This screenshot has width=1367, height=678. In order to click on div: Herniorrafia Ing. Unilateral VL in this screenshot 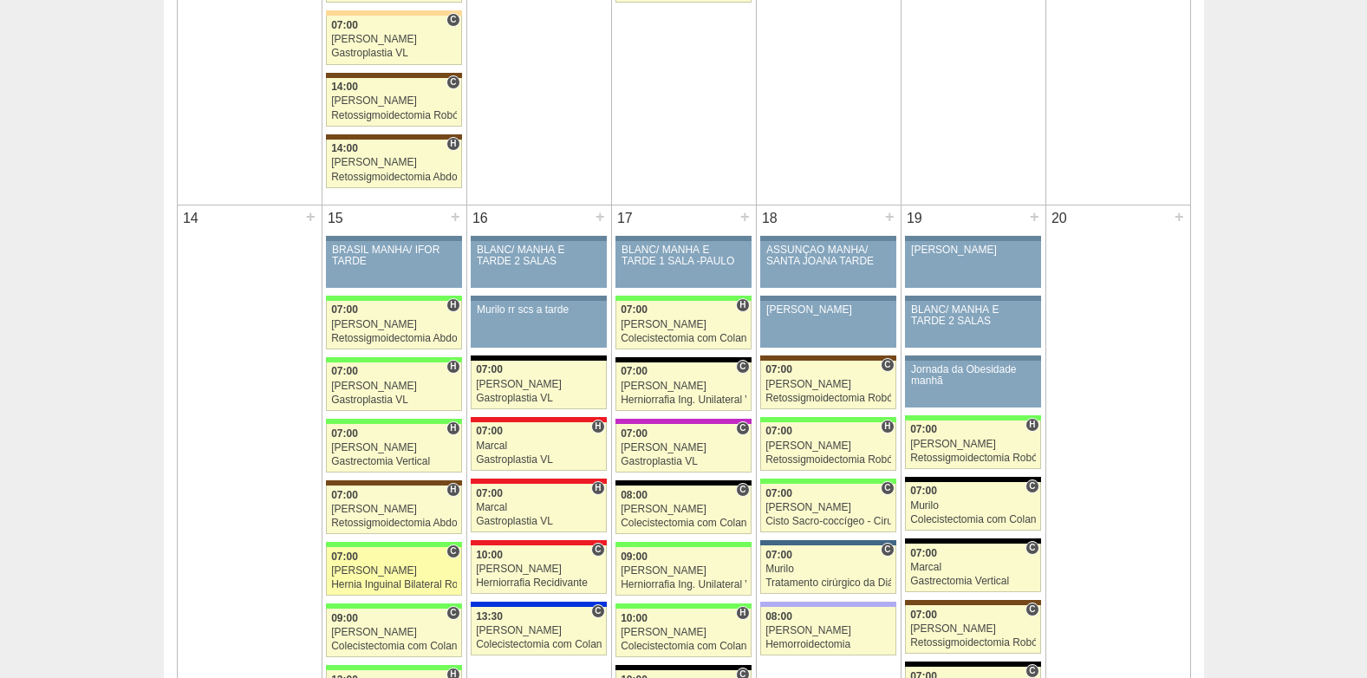, I will do `click(683, 584)`.